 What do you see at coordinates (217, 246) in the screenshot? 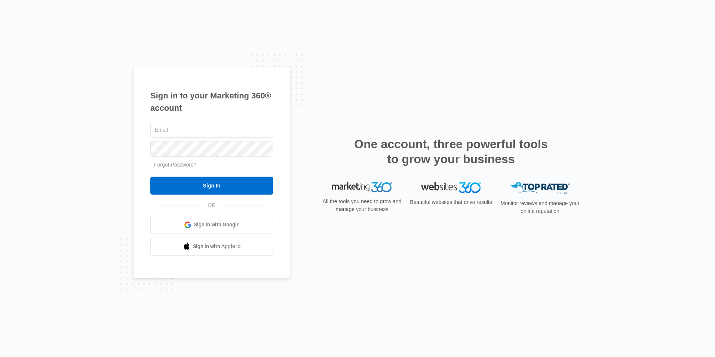
I see `span: Sign in with Apple Id` at bounding box center [217, 246].